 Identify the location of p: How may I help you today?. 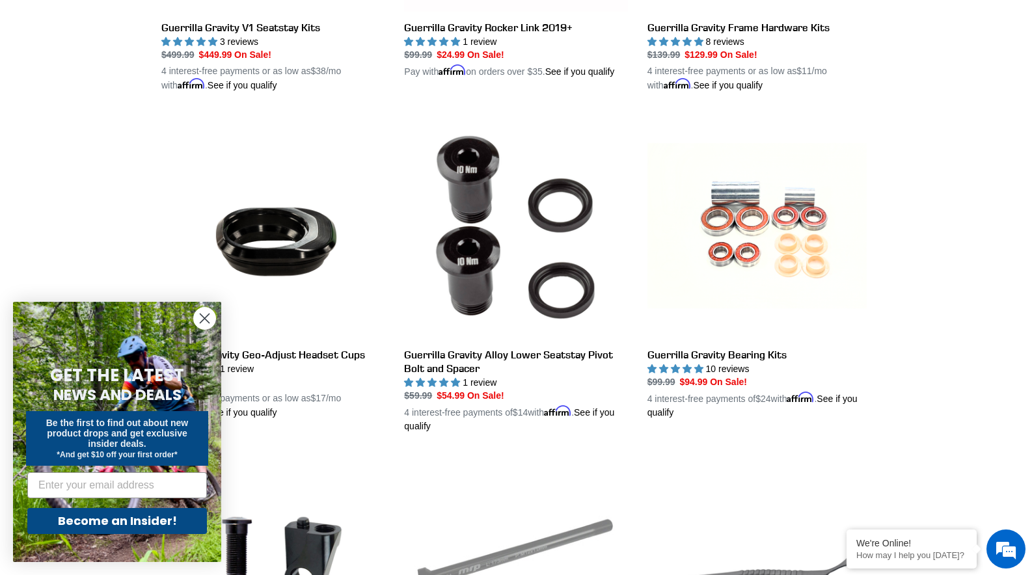
(911, 555).